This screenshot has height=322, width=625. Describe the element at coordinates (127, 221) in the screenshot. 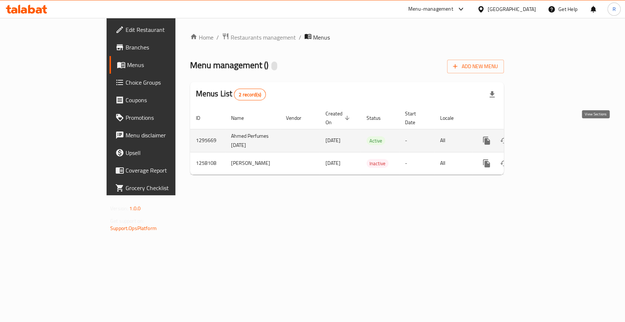

I see `span: Get support on:` at that location.